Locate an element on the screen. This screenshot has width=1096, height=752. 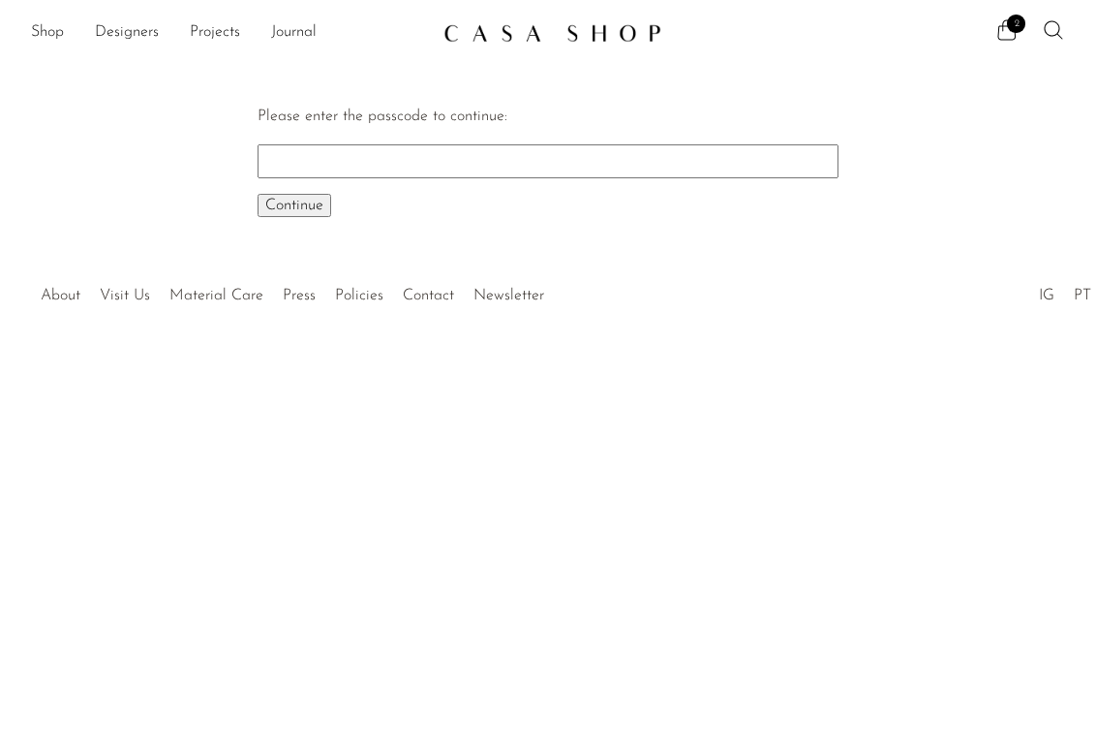
a: Designers is located at coordinates (127, 33).